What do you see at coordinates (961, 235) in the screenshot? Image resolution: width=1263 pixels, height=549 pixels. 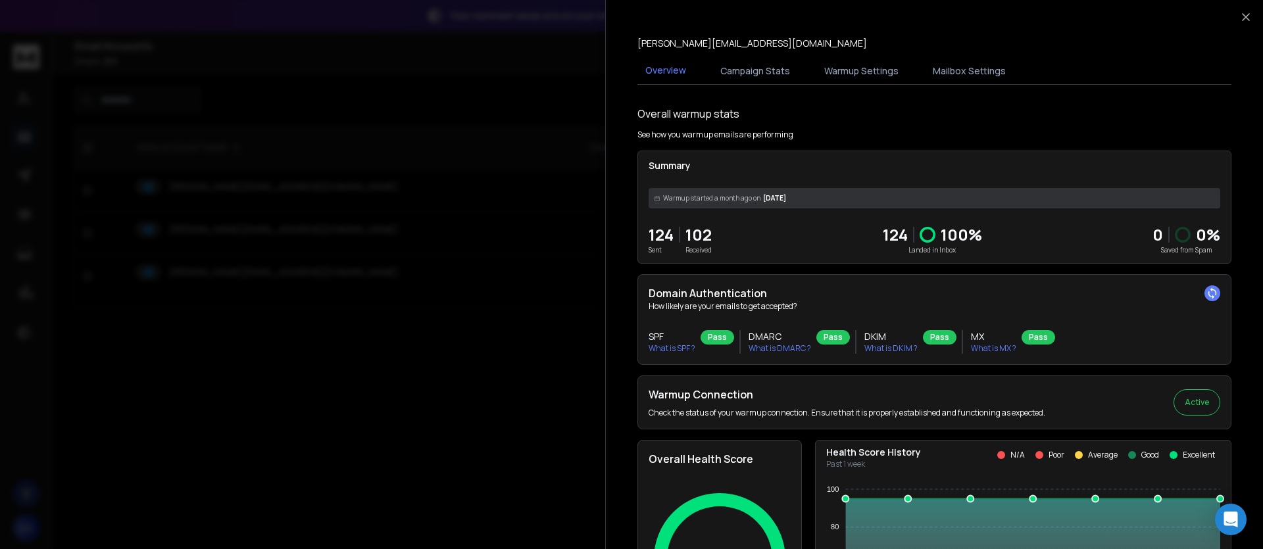 I see `p: 100 %` at bounding box center [961, 235].